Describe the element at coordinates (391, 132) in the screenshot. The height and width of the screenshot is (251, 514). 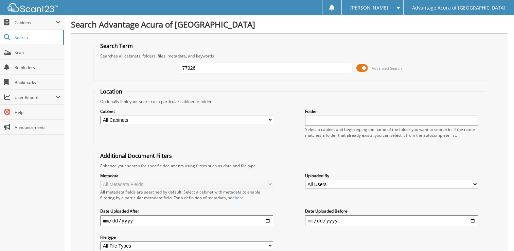
I see `div: Select a cabinet and begin typing the name of the folder you want to search in. If the name match...` at that location.